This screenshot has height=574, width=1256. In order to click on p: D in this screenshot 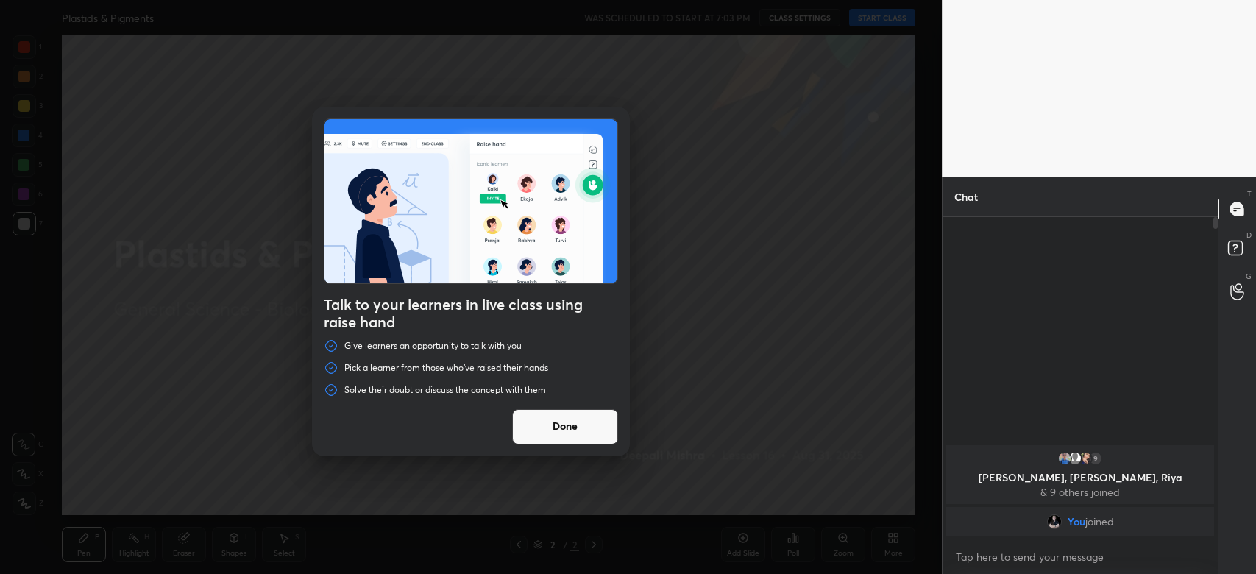, I will do `click(1249, 235)`.